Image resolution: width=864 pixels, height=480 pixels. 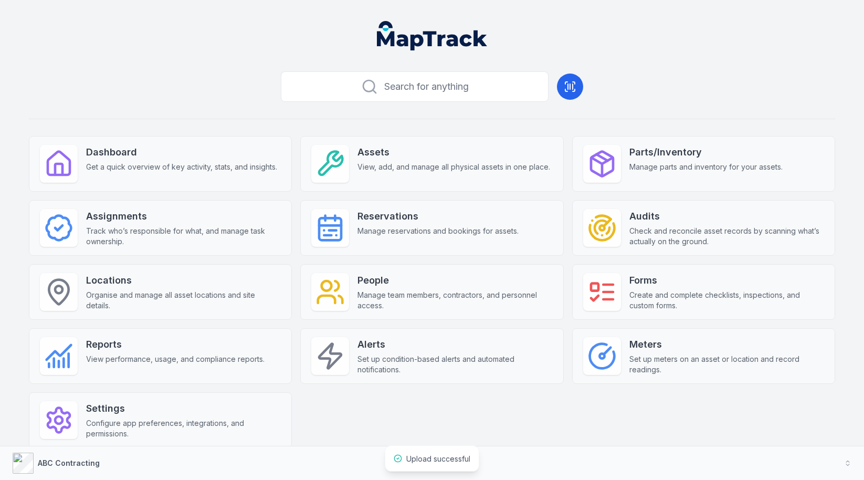 I want to click on a: ReportsView performance, usage, and compliance reports., so click(x=160, y=356).